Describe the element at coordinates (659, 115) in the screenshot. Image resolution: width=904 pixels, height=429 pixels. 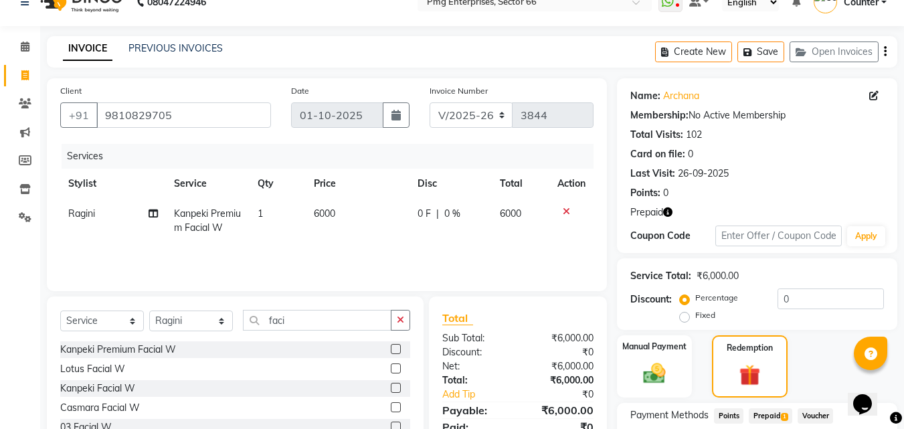
I see `div: Membership:` at that location.